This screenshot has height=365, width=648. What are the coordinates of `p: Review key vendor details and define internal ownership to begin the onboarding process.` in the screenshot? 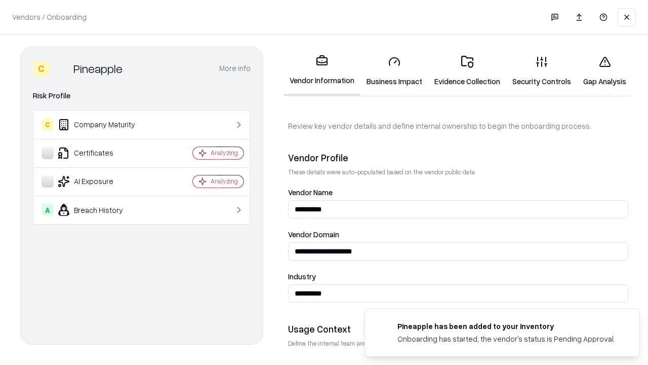 It's located at (458, 126).